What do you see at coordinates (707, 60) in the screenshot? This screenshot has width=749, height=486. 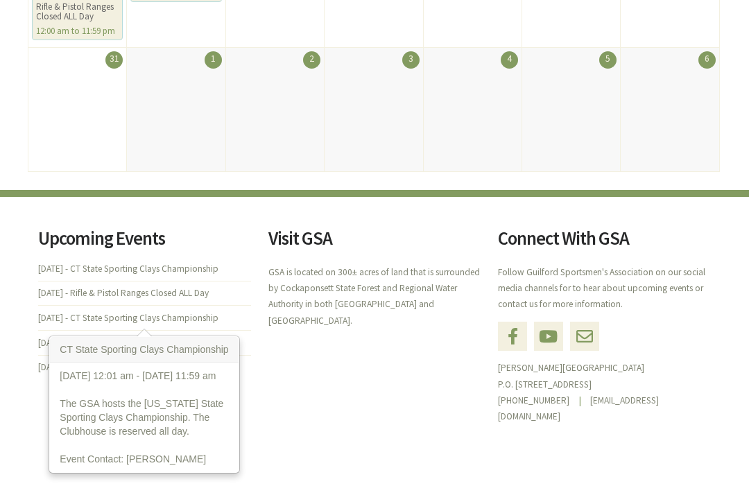 I see `div: 6` at bounding box center [707, 60].